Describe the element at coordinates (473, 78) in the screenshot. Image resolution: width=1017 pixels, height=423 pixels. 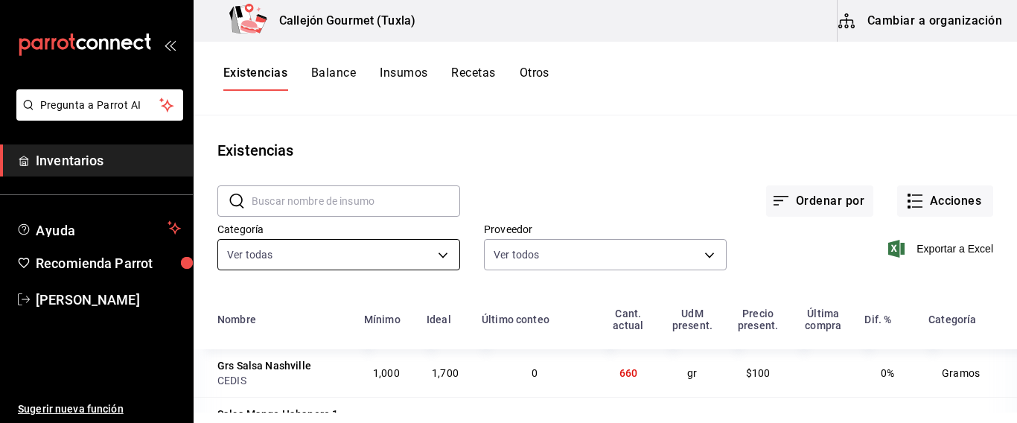
I see `button: Recetas` at that location.